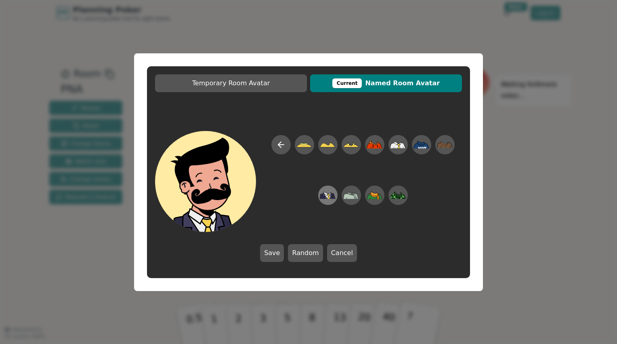 This screenshot has width=617, height=344. What do you see at coordinates (231, 83) in the screenshot?
I see `span: Temporary Room Avatar` at bounding box center [231, 83].